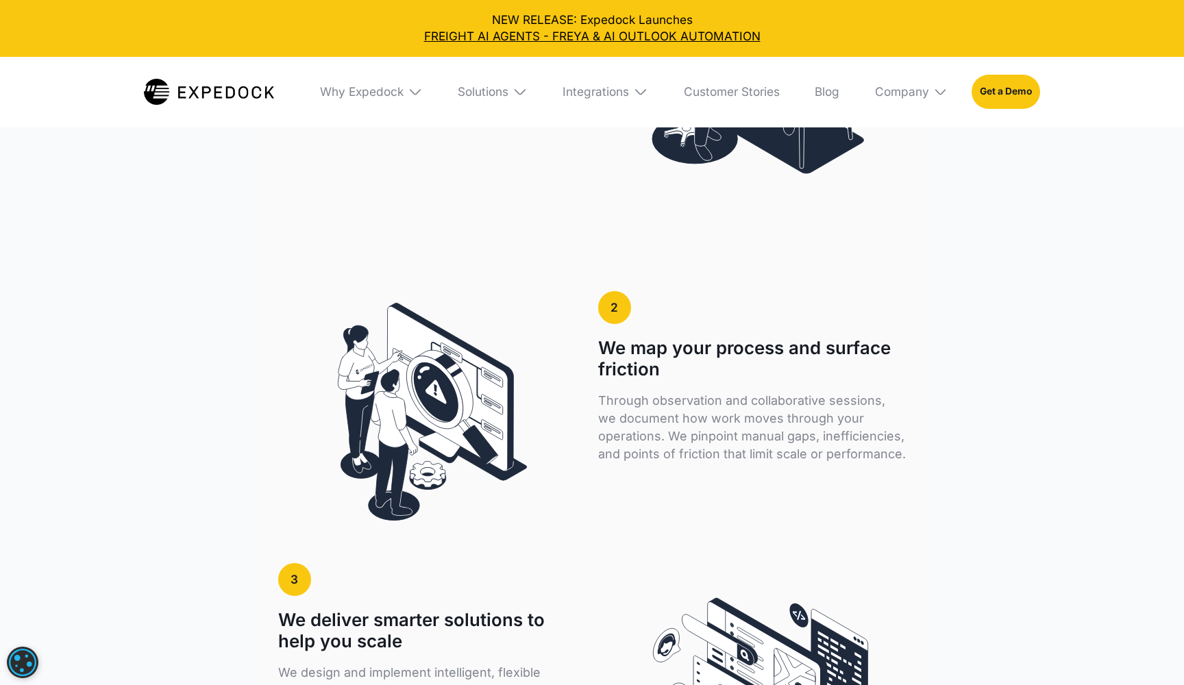 The height and width of the screenshot is (685, 1184). What do you see at coordinates (592, 28) in the screenshot?
I see `div: NEW RELEASE: Expedock Launches` at bounding box center [592, 28].